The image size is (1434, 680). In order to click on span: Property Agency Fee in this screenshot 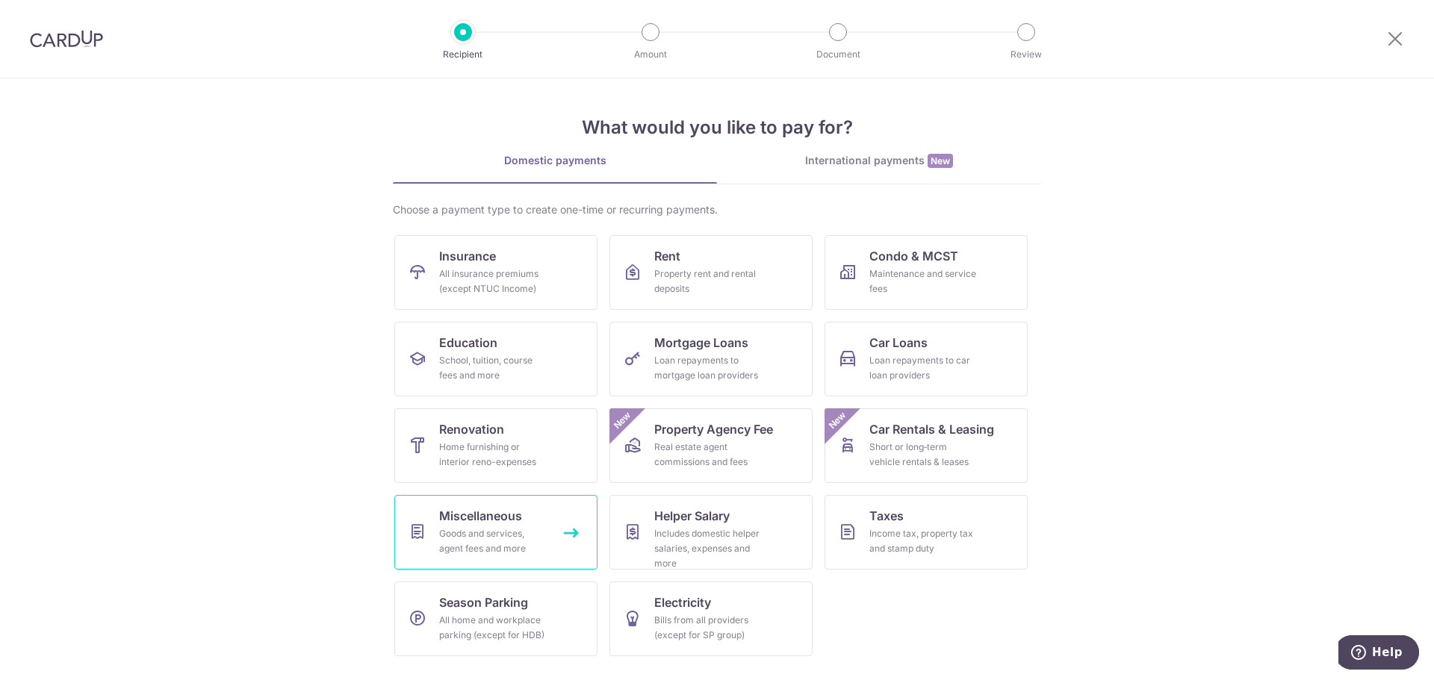, I will do `click(713, 429)`.